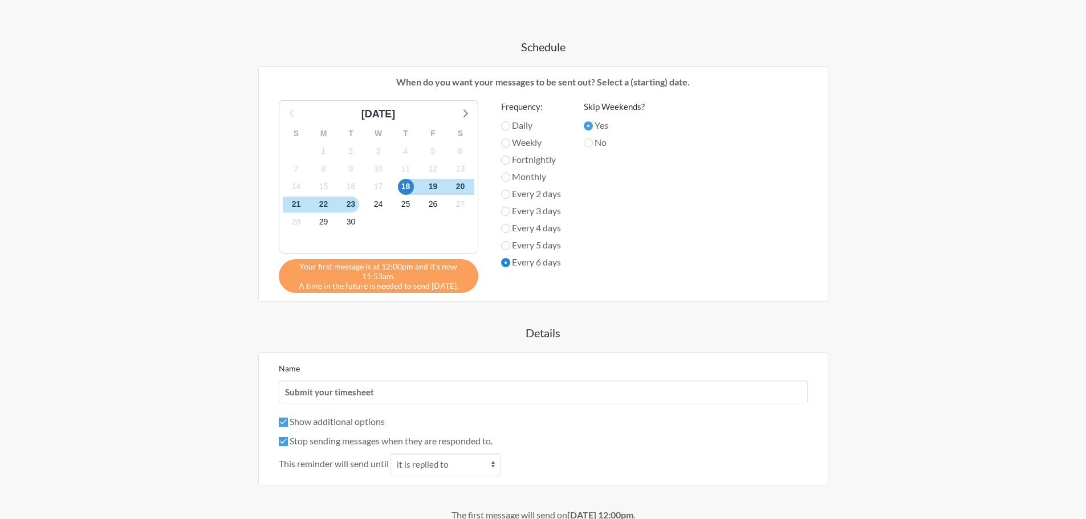  What do you see at coordinates (531, 107) in the screenshot?
I see `label: Frequency:` at bounding box center [531, 107].